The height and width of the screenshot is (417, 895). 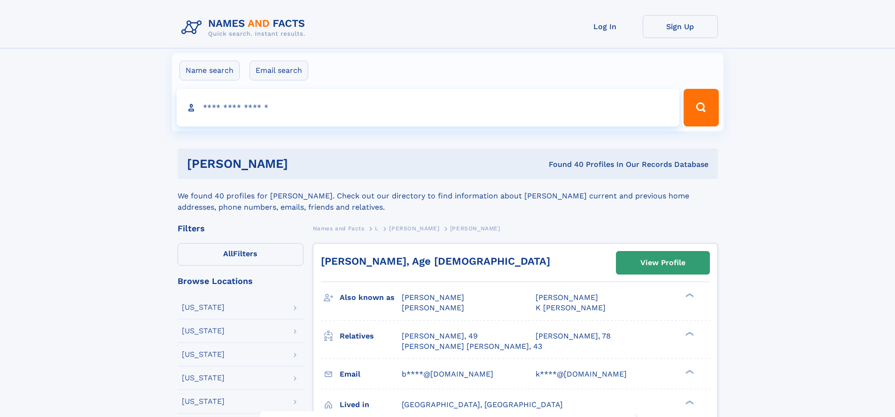 What do you see at coordinates (605, 26) in the screenshot?
I see `a: Log In` at bounding box center [605, 26].